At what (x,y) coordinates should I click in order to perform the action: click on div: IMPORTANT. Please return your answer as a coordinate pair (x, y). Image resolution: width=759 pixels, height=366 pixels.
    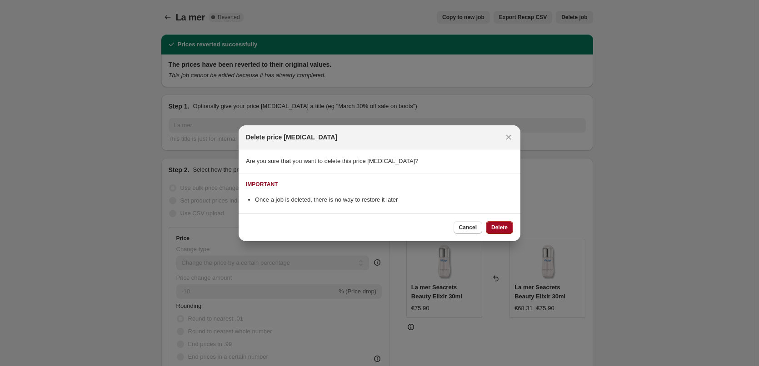
    Looking at the image, I should click on (262, 185).